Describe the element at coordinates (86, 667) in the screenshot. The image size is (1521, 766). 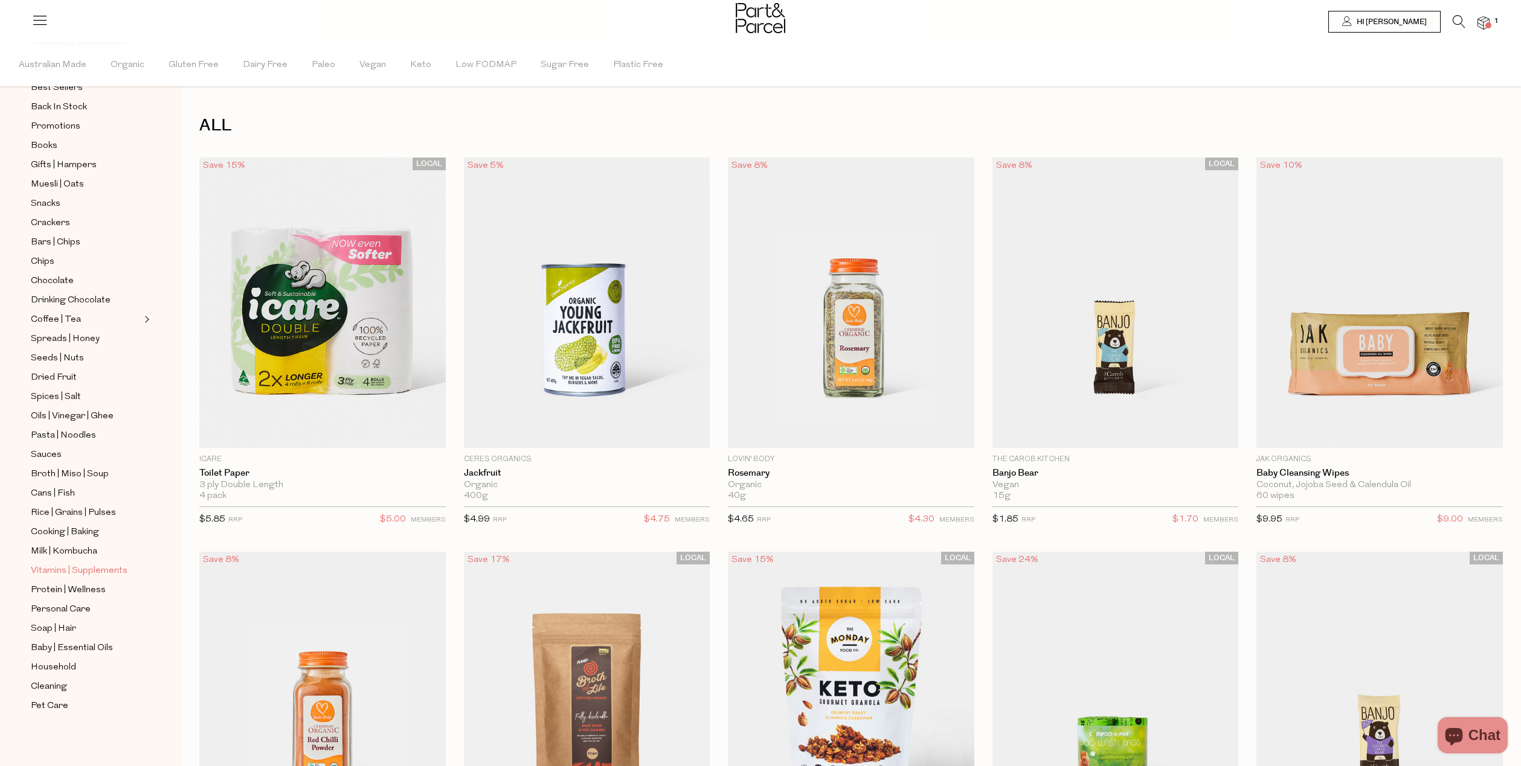
I see `a: Household` at that location.